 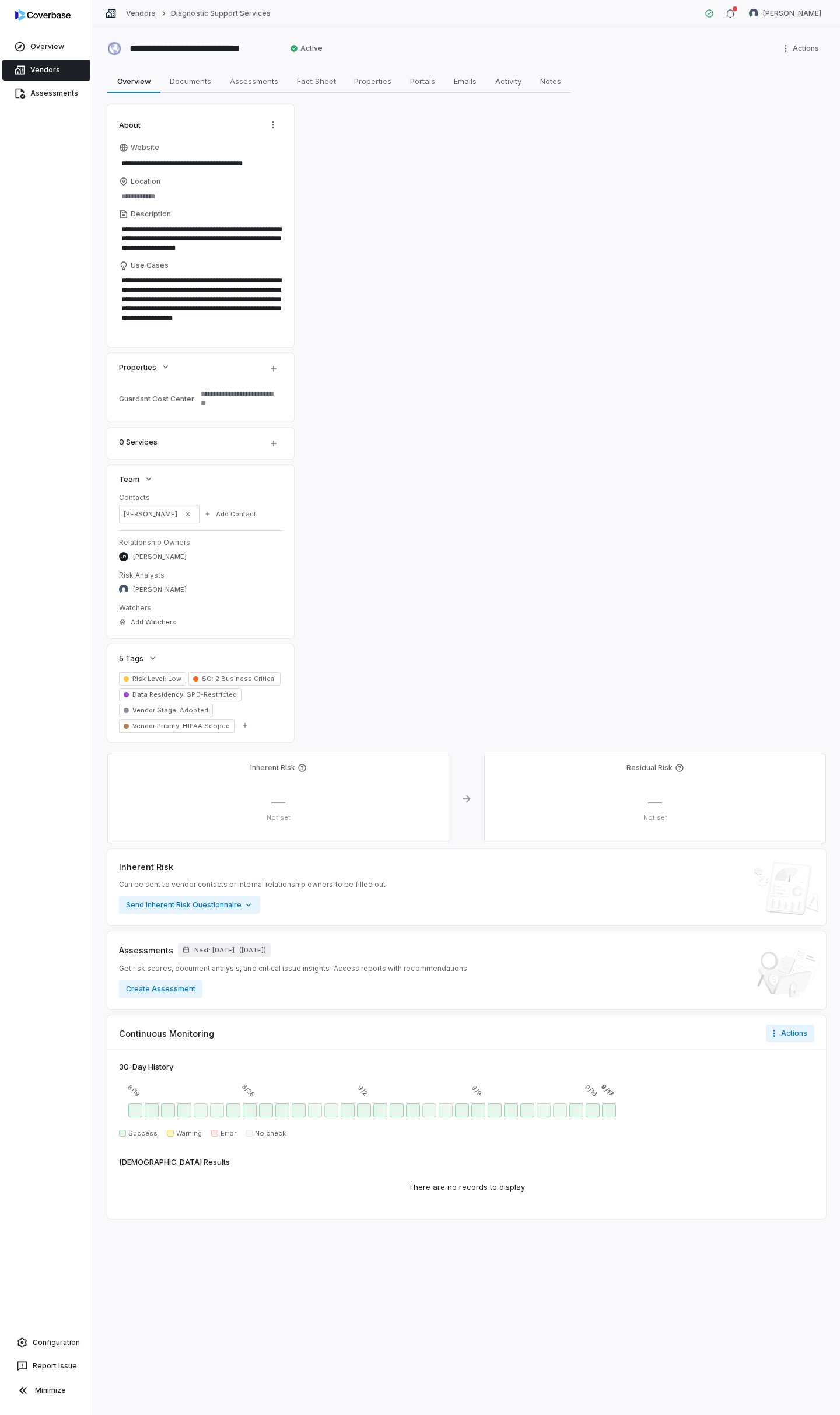 What do you see at coordinates (445, 1110) in the screenshot?
I see `div: Sep 7 - Success` at bounding box center [445, 1110].